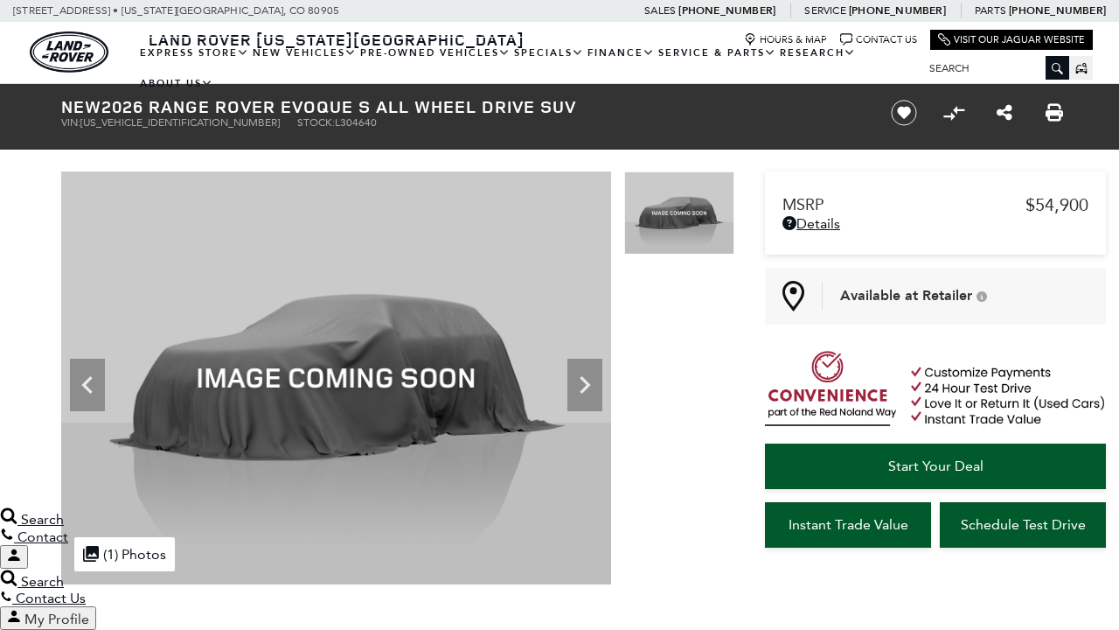 This screenshot has width=1119, height=630. Describe the element at coordinates (435, 52) in the screenshot. I see `a: Pre-Owned Vehicles` at that location.